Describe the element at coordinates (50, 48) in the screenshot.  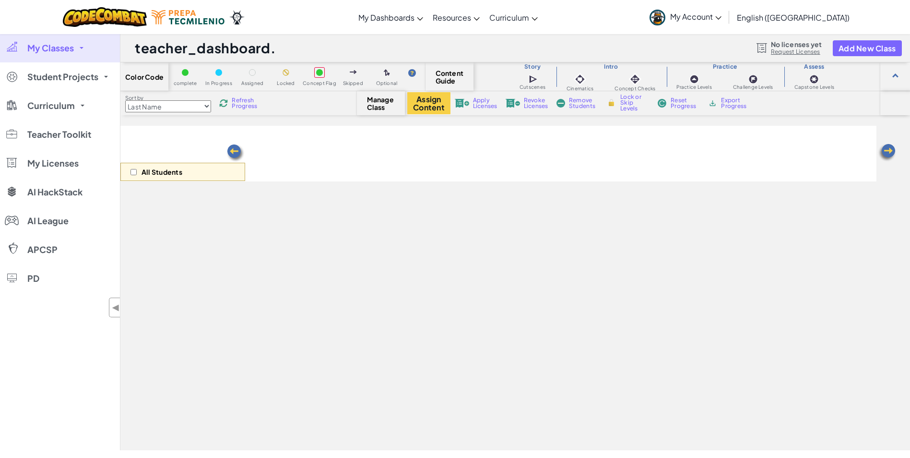
I see `span: My Classes` at that location.